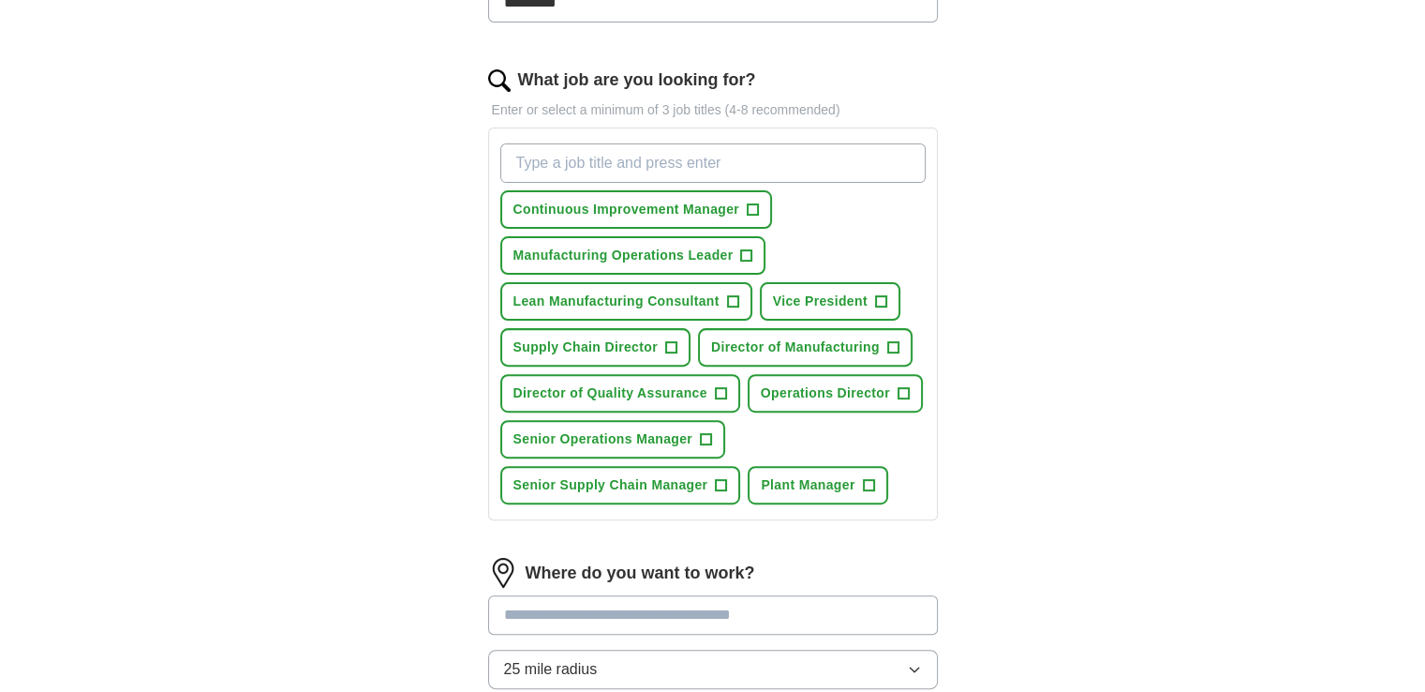 This screenshot has height=692, width=1425. What do you see at coordinates (499, 81) in the screenshot?
I see `img: search.png` at bounding box center [499, 81].